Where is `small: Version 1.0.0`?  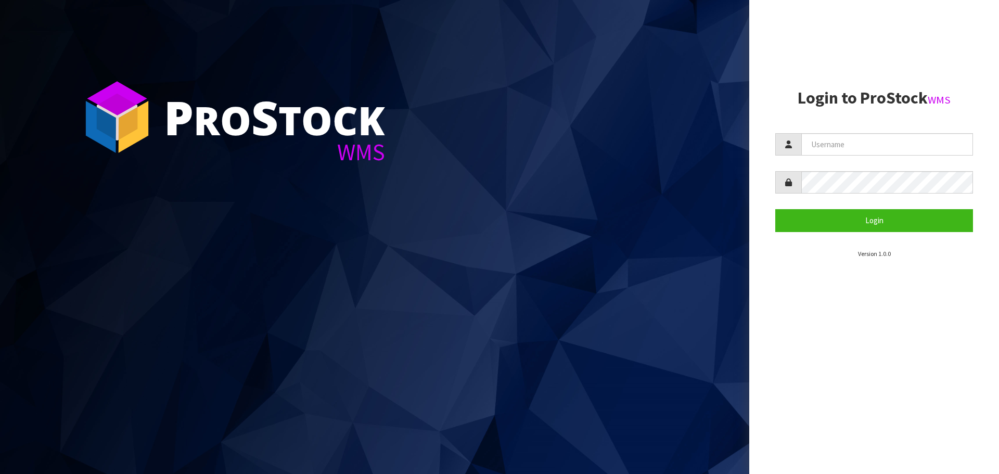
small: Version 1.0.0 is located at coordinates (874, 253).